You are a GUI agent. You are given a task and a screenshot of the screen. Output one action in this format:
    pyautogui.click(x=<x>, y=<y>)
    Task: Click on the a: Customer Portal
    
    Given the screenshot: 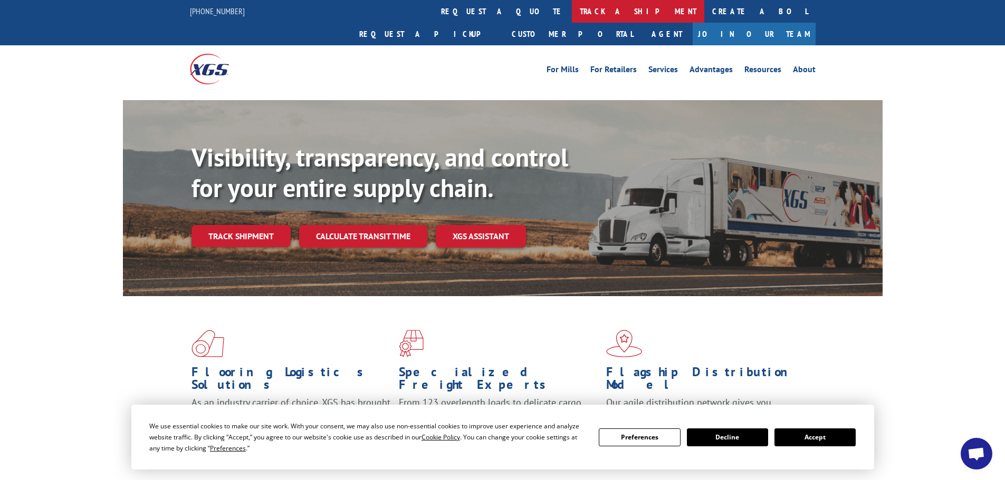 What is the action you would take?
    pyautogui.click(x=572, y=34)
    